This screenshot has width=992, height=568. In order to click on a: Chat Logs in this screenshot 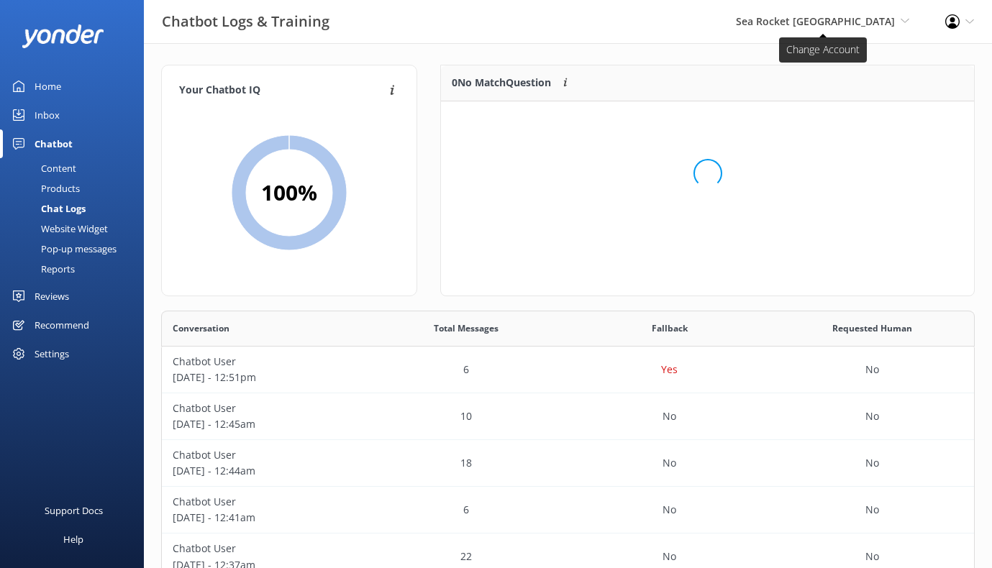, I will do `click(76, 209)`.